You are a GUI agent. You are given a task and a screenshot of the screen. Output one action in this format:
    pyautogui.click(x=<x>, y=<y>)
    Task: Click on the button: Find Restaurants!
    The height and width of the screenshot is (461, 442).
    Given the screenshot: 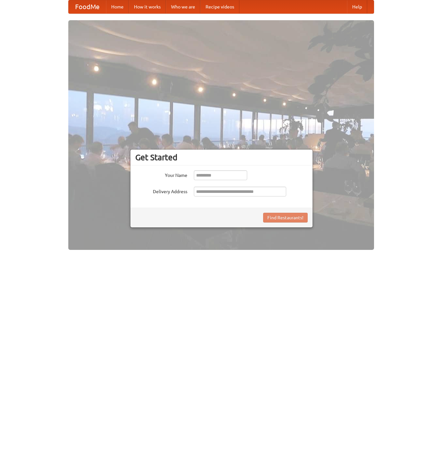 What is the action you would take?
    pyautogui.click(x=286, y=217)
    